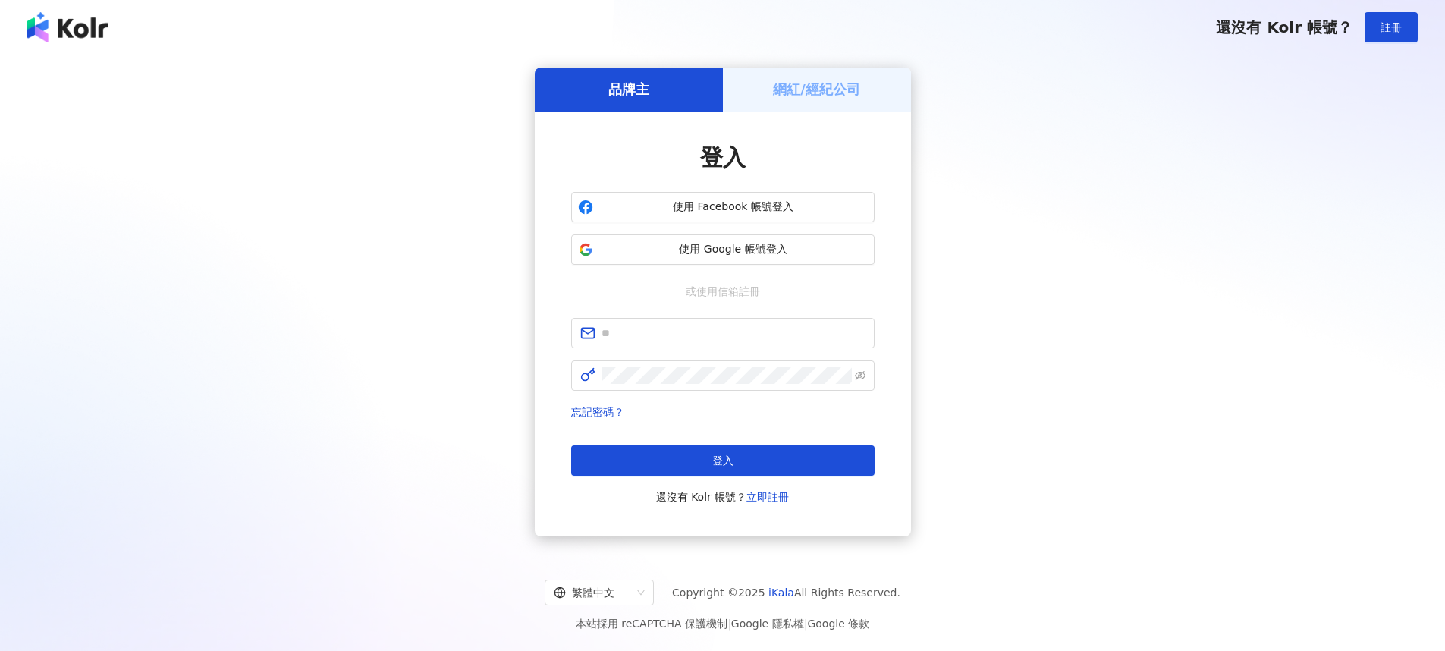 The image size is (1445, 651). What do you see at coordinates (781, 592) in the screenshot?
I see `a: iKala` at bounding box center [781, 592].